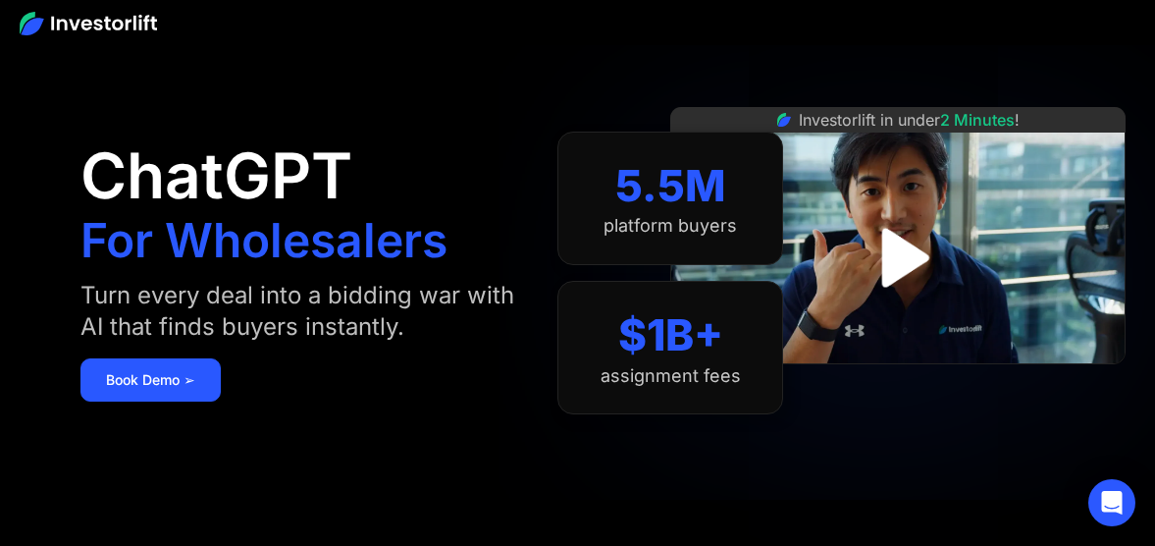  What do you see at coordinates (978, 120) in the screenshot?
I see `span: 2 Minutes` at bounding box center [978, 120].